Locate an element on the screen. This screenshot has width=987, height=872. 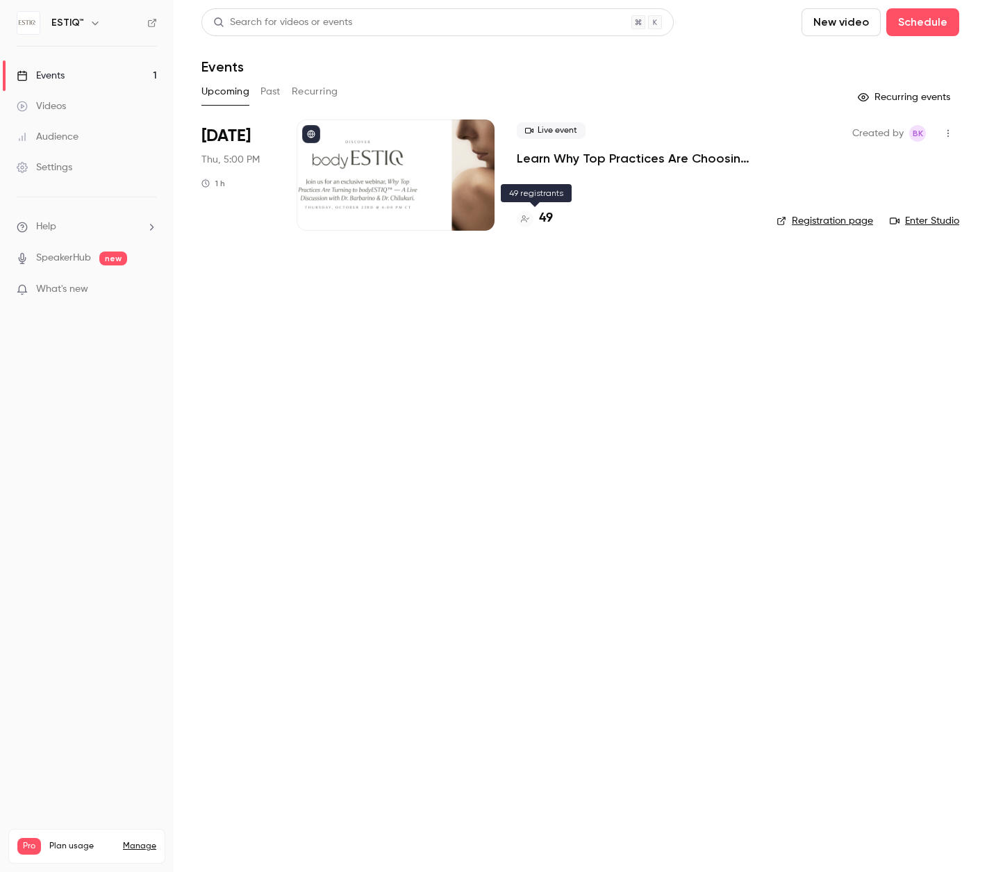
span: BK is located at coordinates (917, 133).